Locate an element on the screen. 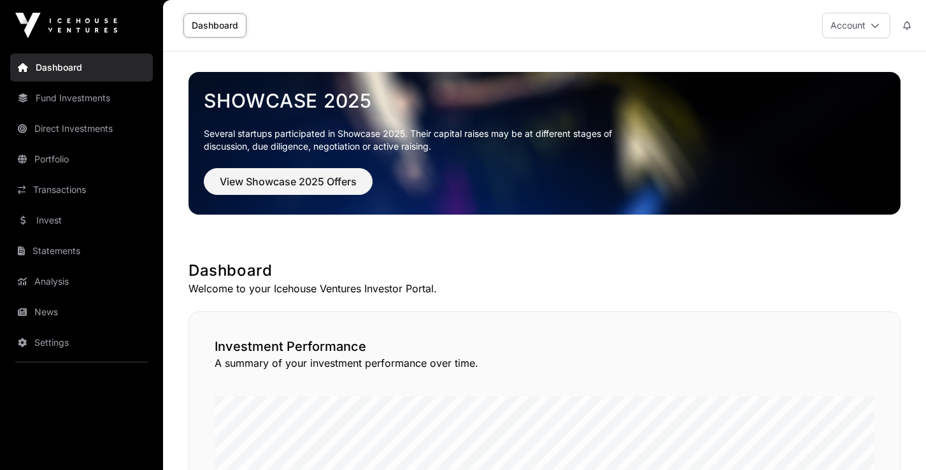  p: A summary of your investment performance over time. is located at coordinates (545, 363).